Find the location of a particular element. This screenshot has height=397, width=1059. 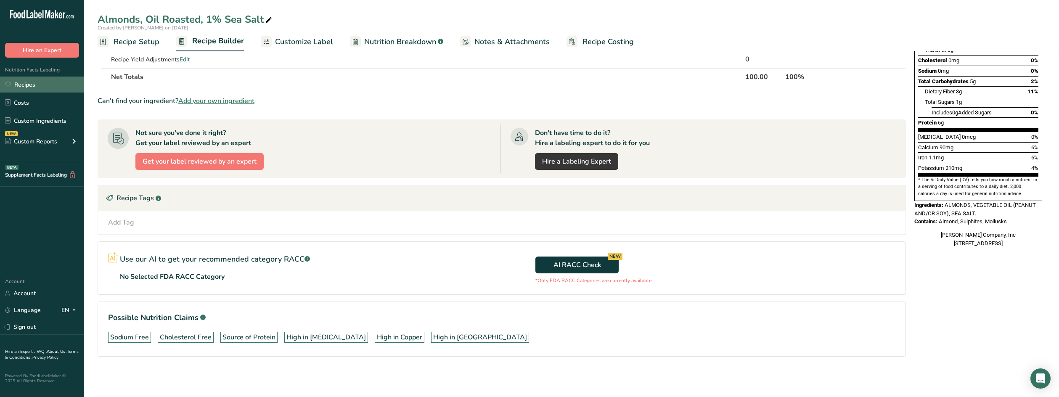

span: 210mg is located at coordinates (954, 168).